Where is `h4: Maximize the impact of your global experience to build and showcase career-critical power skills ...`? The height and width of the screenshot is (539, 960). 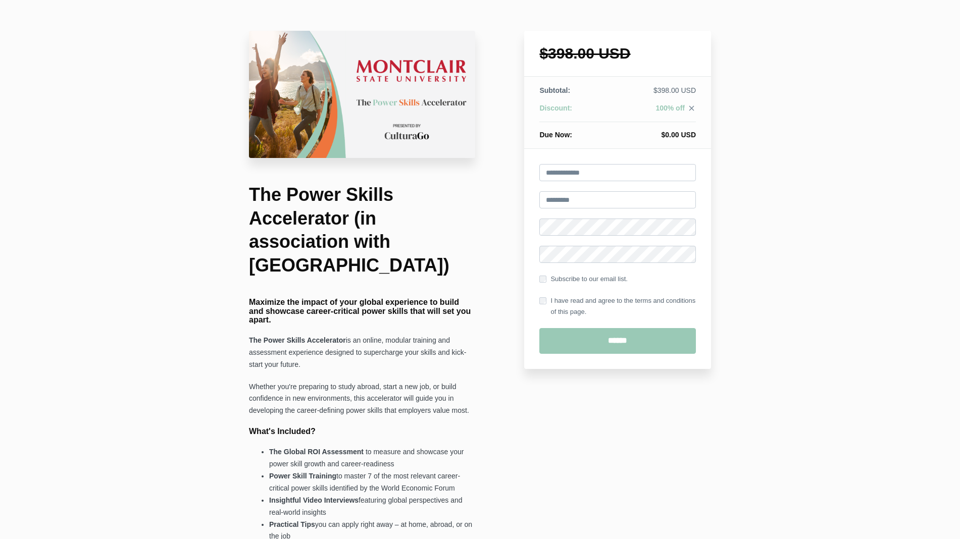
h4: Maximize the impact of your global experience to build and showcase career-critical power skills ... is located at coordinates (362, 311).